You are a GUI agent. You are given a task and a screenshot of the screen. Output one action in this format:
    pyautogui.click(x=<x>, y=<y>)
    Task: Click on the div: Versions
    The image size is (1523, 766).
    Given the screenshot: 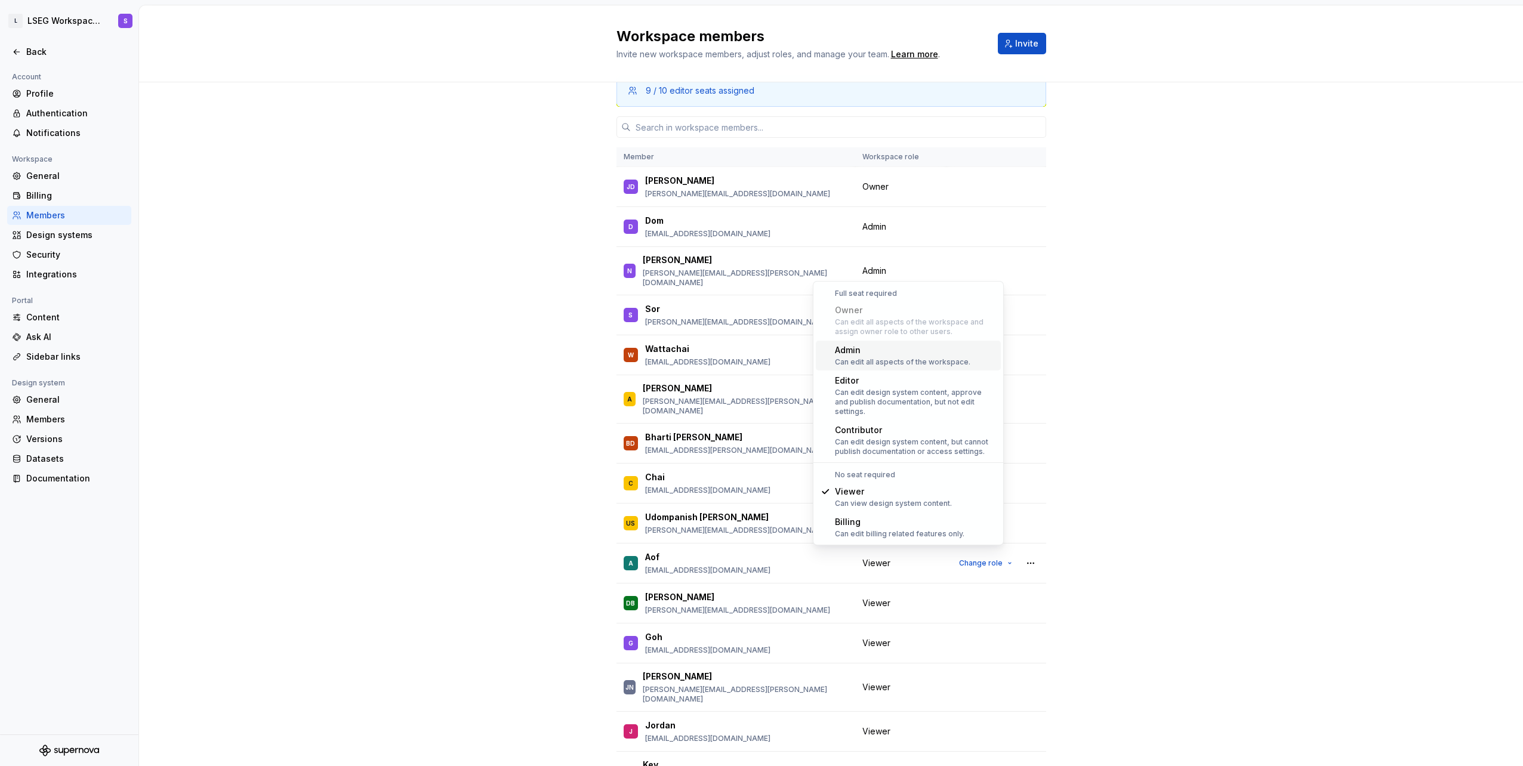 What is the action you would take?
    pyautogui.click(x=76, y=439)
    